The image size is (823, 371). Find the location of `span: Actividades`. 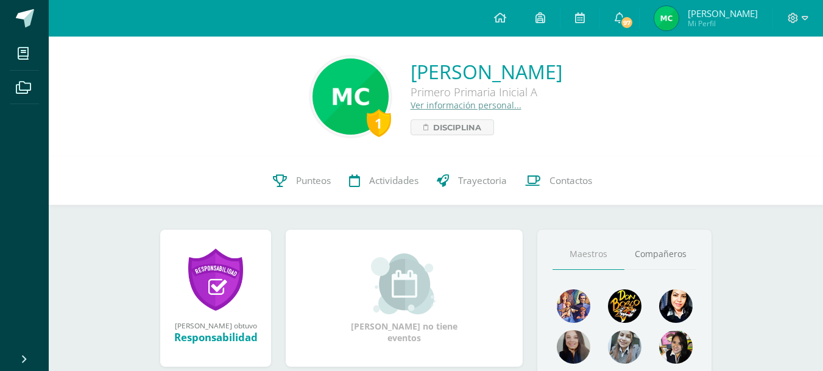

span: Actividades is located at coordinates (394, 180).